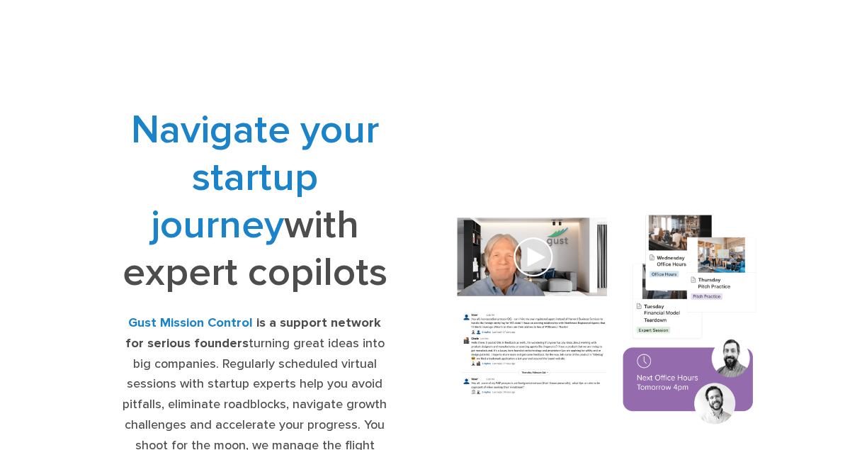 The image size is (862, 450). What do you see at coordinates (607, 321) in the screenshot?
I see `img: Composition of calendar events, a video call presentation, and chat rooms` at bounding box center [607, 321].